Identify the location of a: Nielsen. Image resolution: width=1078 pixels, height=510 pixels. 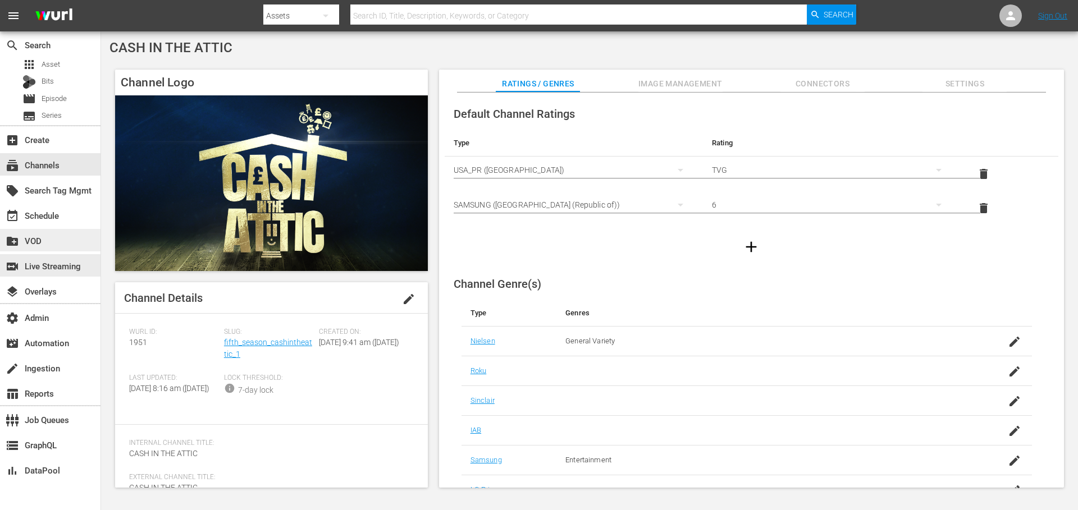
(483, 341).